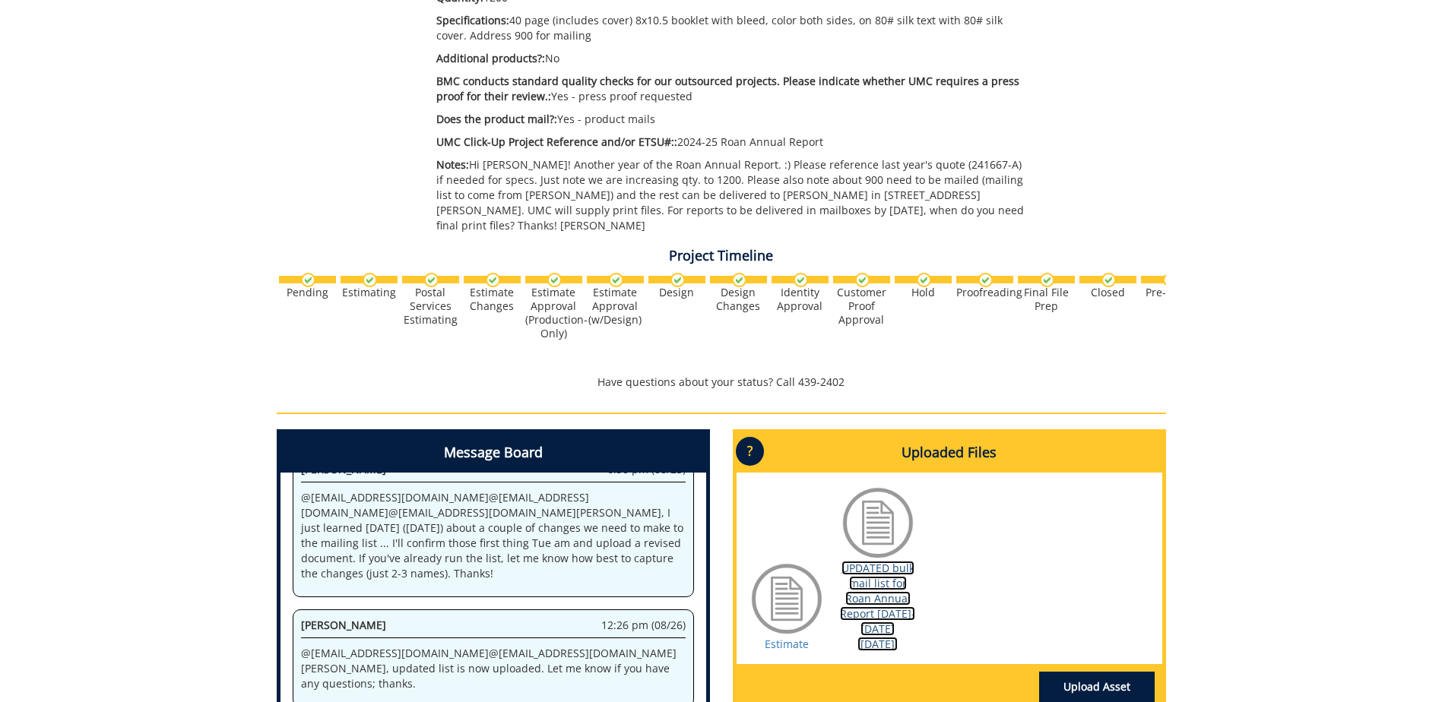  What do you see at coordinates (728, 88) in the screenshot?
I see `span: BMC conducts standard quality checks for our outsourced projects. Please indicate whether UMC req...` at bounding box center [728, 88].